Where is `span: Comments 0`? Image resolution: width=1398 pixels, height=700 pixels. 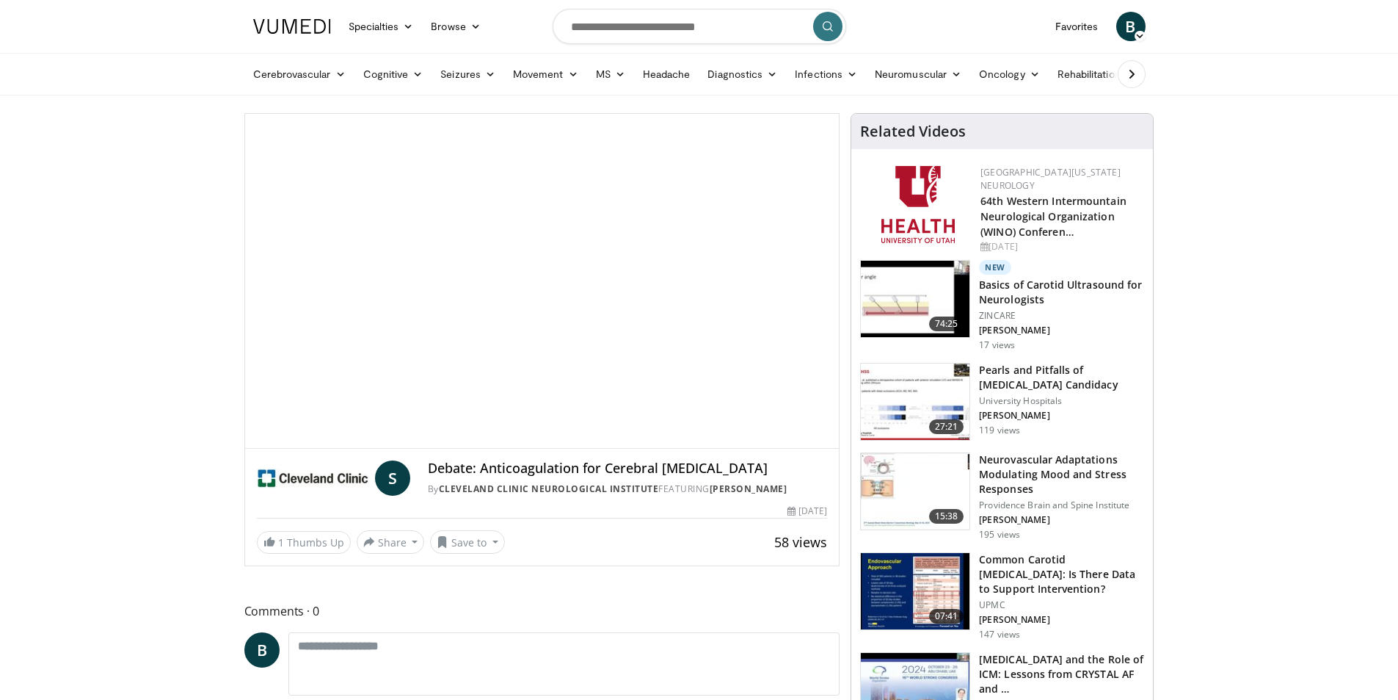
span: Comments 0 is located at coordinates (542, 611).